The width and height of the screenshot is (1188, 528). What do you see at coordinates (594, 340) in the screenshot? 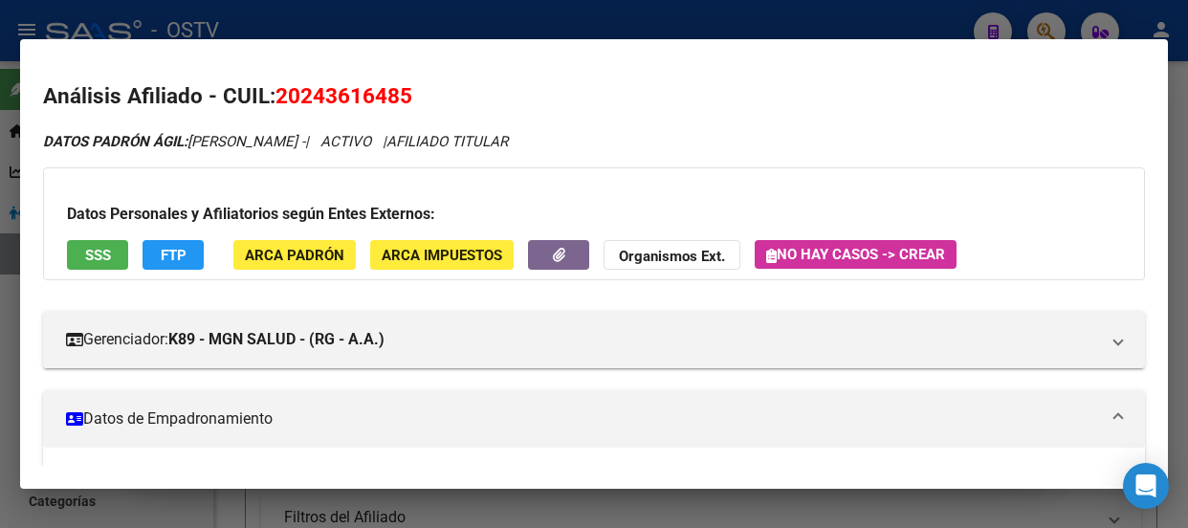
I see `mat-expansion-panel-header: Gerenciador:K89 - MGN SALUD - (RG - A.A.)` at bounding box center [594, 340].